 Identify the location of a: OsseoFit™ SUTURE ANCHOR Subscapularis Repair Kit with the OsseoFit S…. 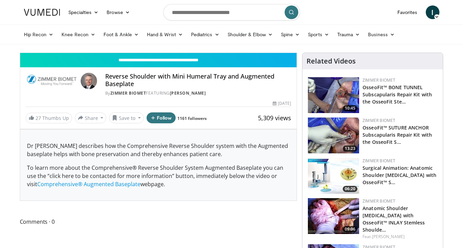
(397, 135).